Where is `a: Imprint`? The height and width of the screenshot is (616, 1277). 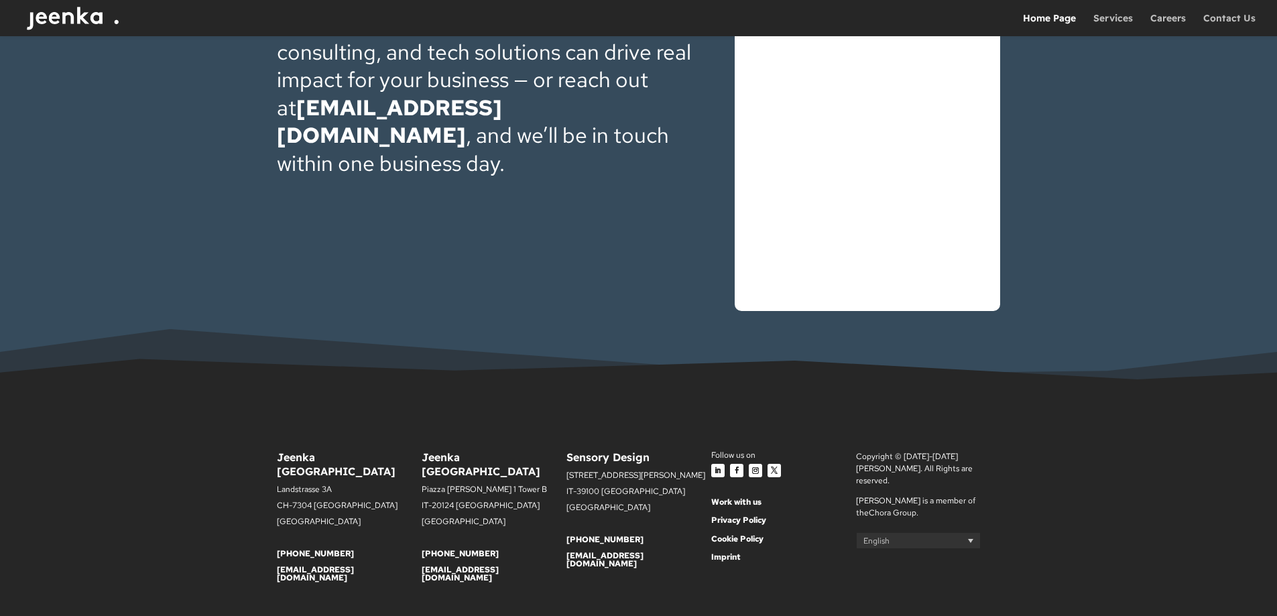
a: Imprint is located at coordinates (726, 557).